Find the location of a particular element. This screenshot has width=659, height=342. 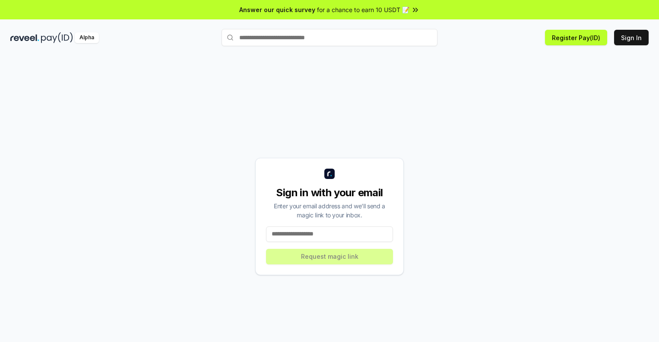

div: Enter your email address and we’ll send a magic link to your inbox. is located at coordinates (329, 211).